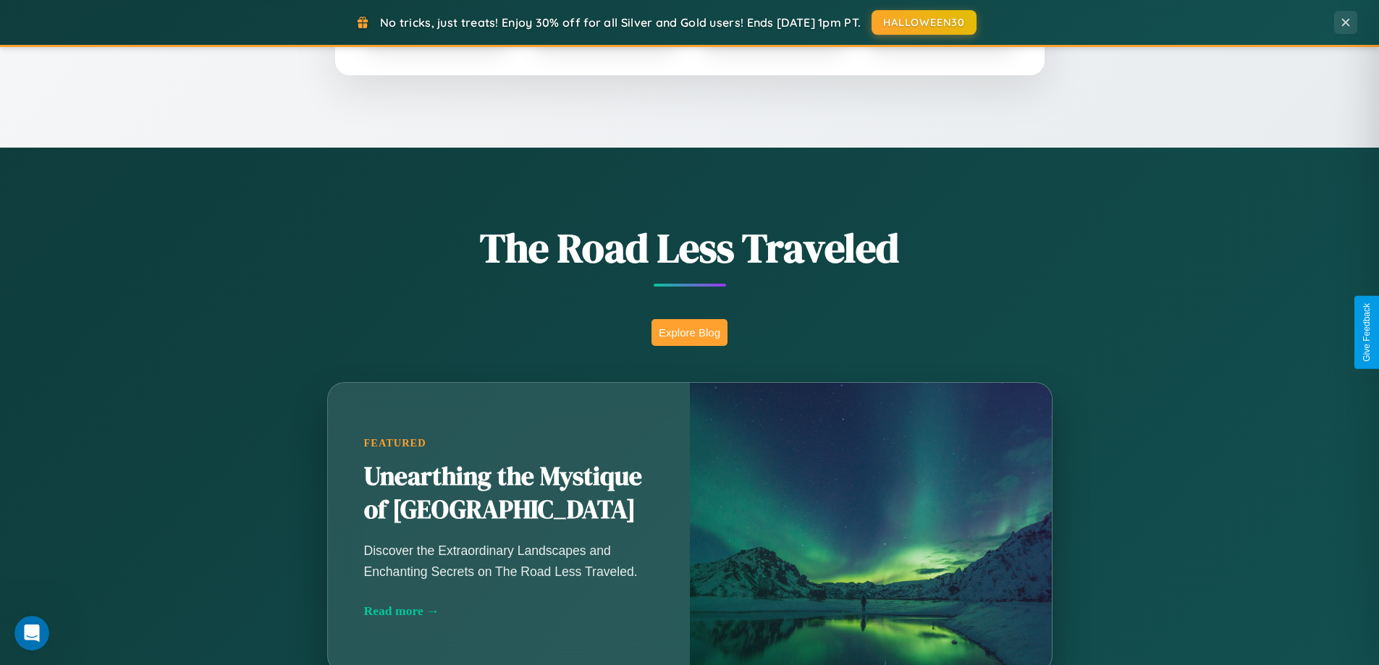 This screenshot has height=665, width=1379. What do you see at coordinates (690, 248) in the screenshot?
I see `h1: The Road Less Traveled` at bounding box center [690, 248].